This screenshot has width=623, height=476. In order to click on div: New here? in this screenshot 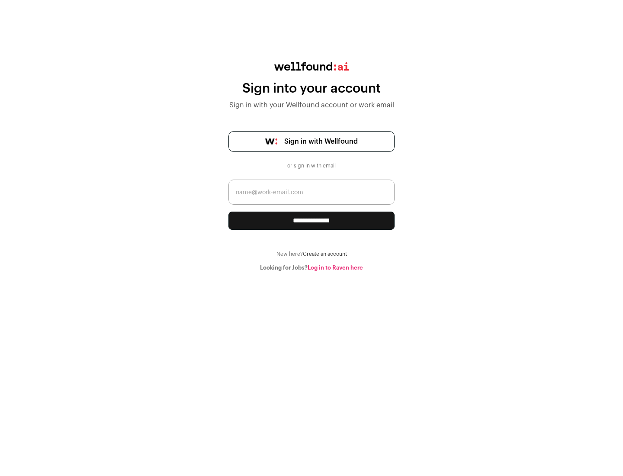, I will do `click(312, 254)`.